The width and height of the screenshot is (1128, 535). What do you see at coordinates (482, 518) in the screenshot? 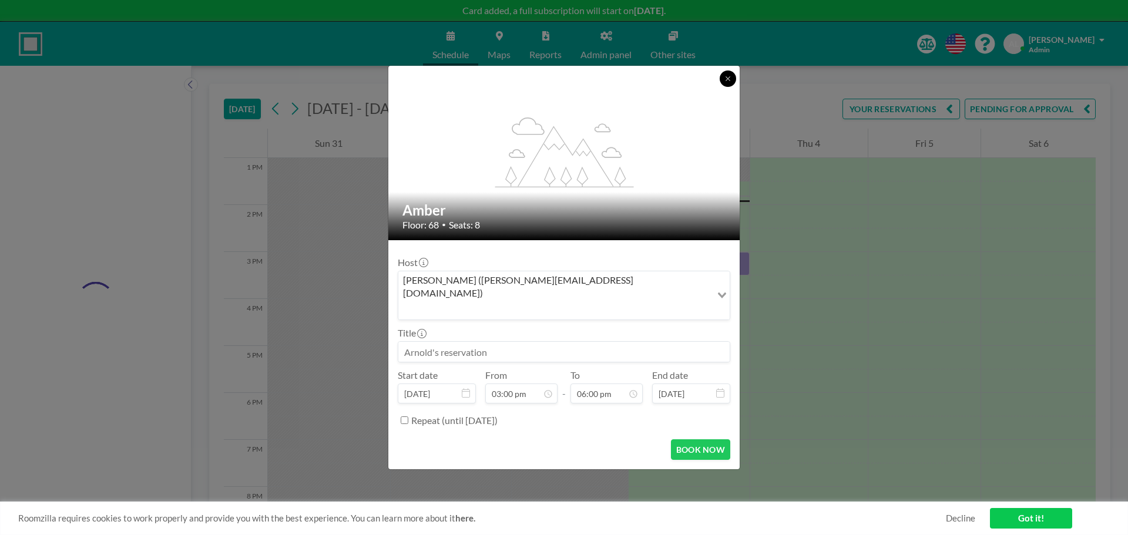
I see `span: Roomzilla requires cookies to work properly and provide you with the best experience. You can lea...` at bounding box center [482, 518].